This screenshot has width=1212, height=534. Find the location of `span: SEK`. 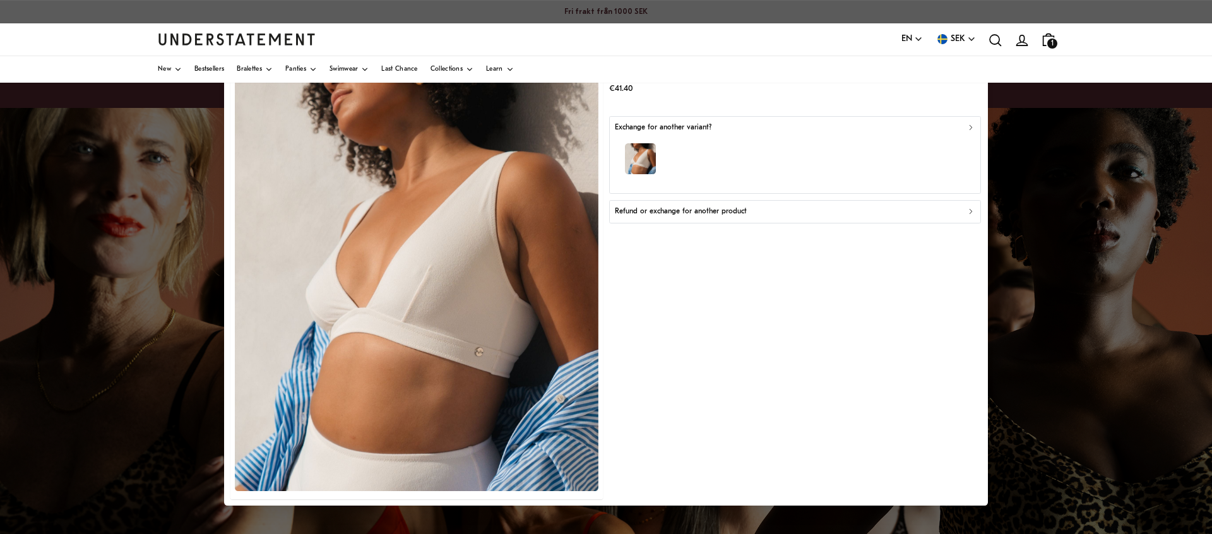

span: SEK is located at coordinates (957, 39).